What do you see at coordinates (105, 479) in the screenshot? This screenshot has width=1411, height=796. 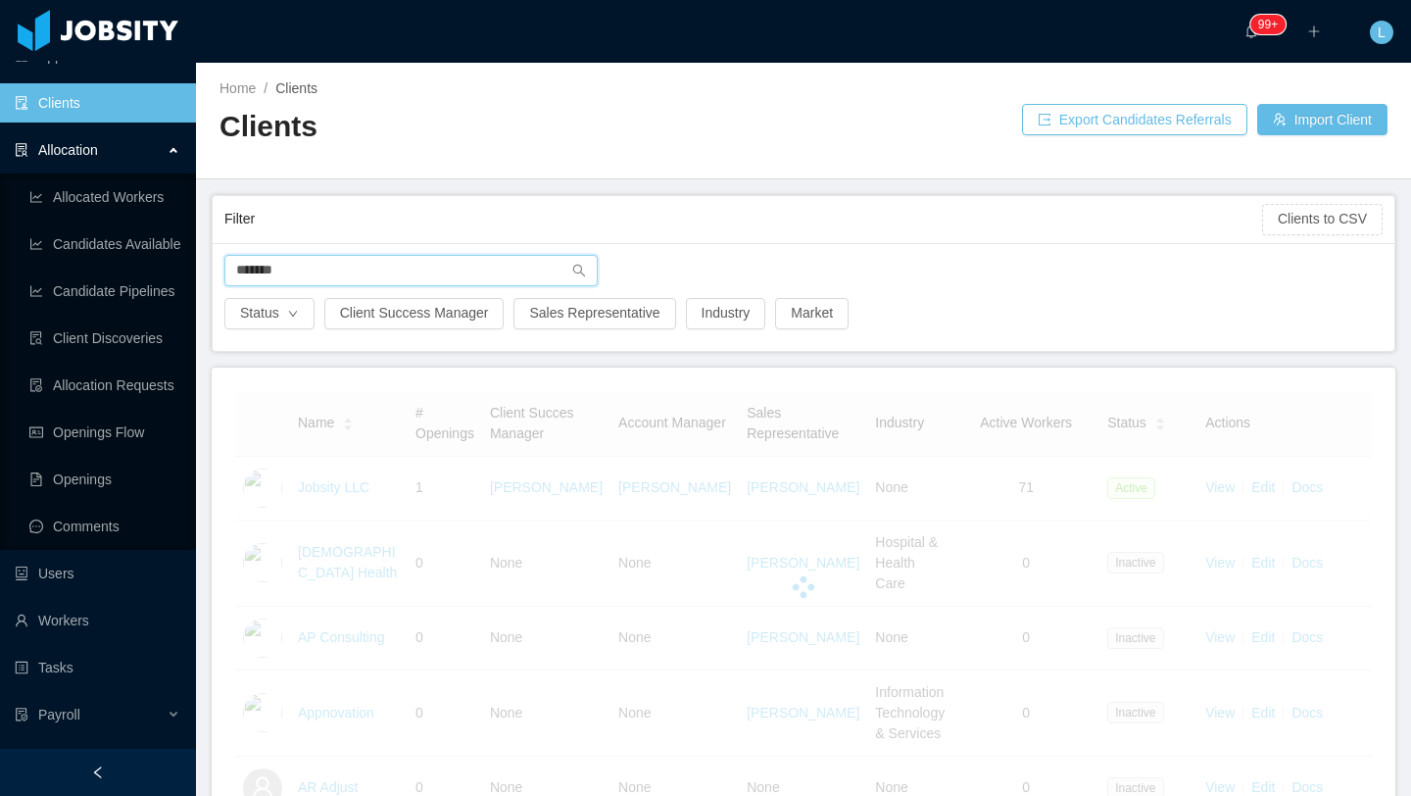 I see `a: icon: file-textOpenings` at bounding box center [105, 479].